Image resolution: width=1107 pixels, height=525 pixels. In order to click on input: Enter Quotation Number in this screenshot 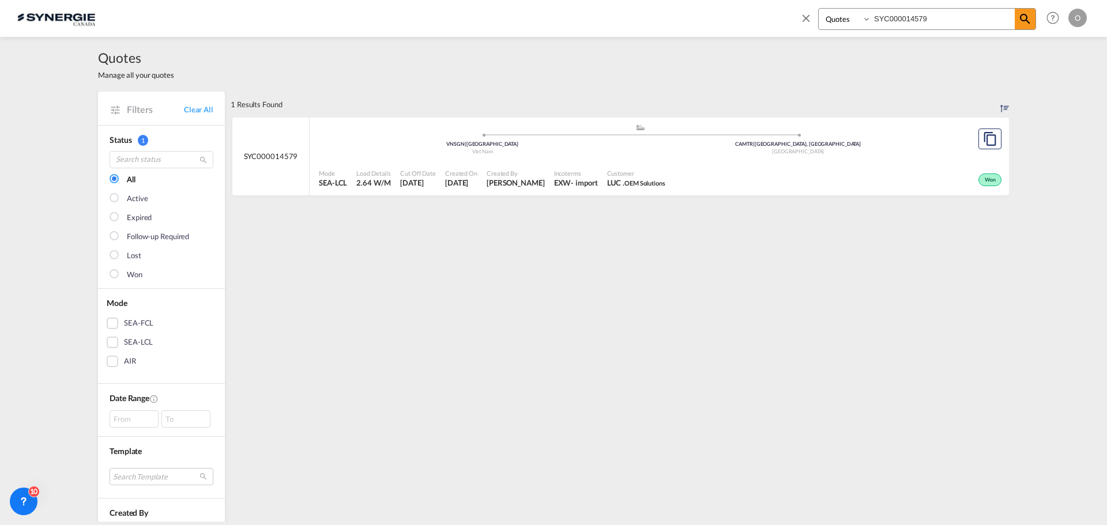, I will do `click(943, 18)`.